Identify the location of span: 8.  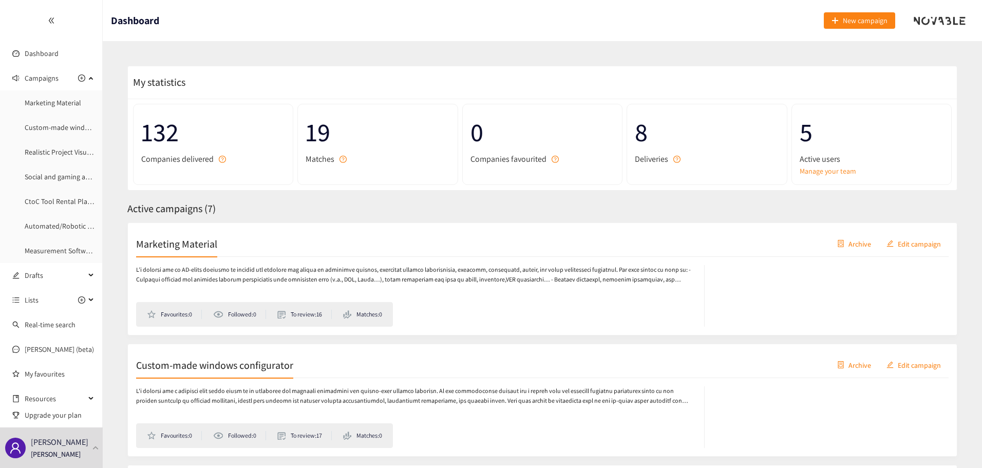
(707, 132).